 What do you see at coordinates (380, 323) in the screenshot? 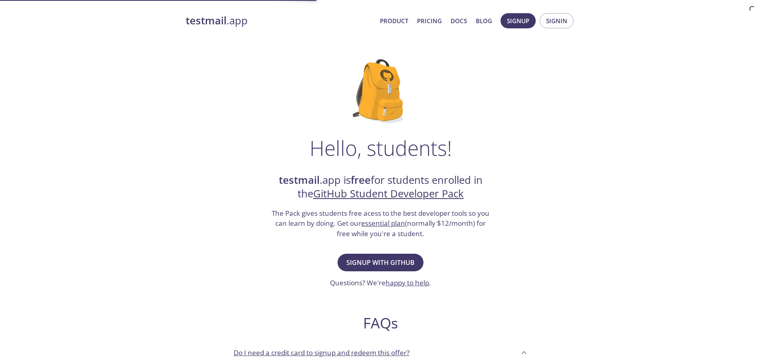
I see `h2: FAQs` at bounding box center [380, 323].